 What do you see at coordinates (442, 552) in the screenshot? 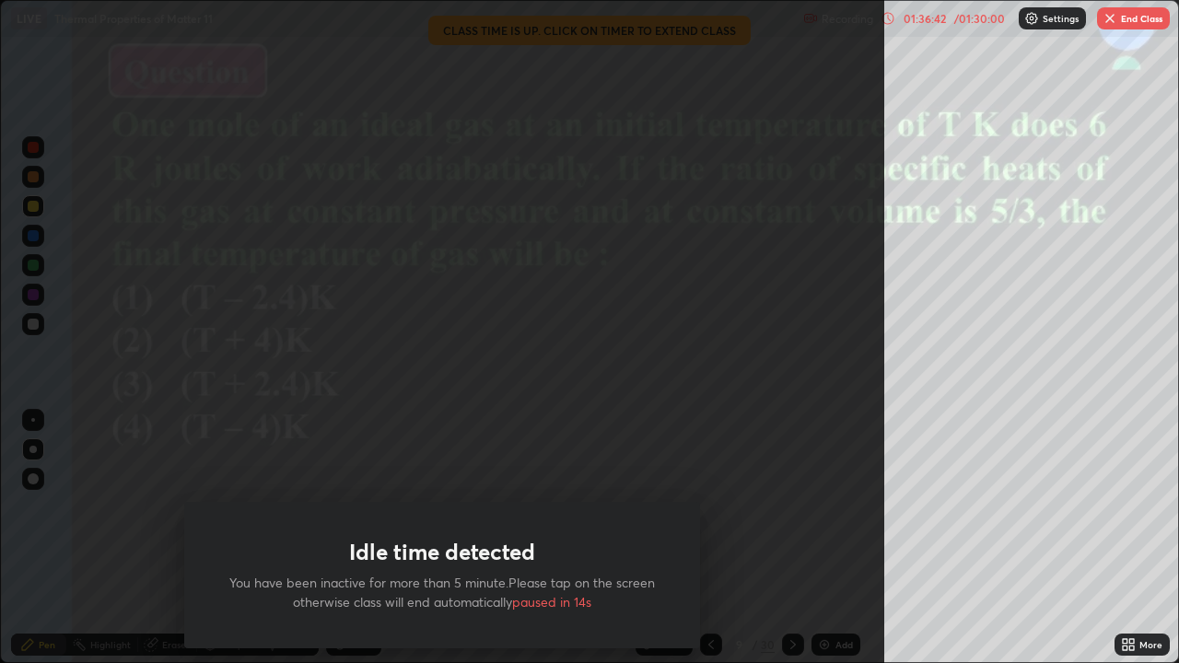
I see `h1: Idle time detected` at bounding box center [442, 552].